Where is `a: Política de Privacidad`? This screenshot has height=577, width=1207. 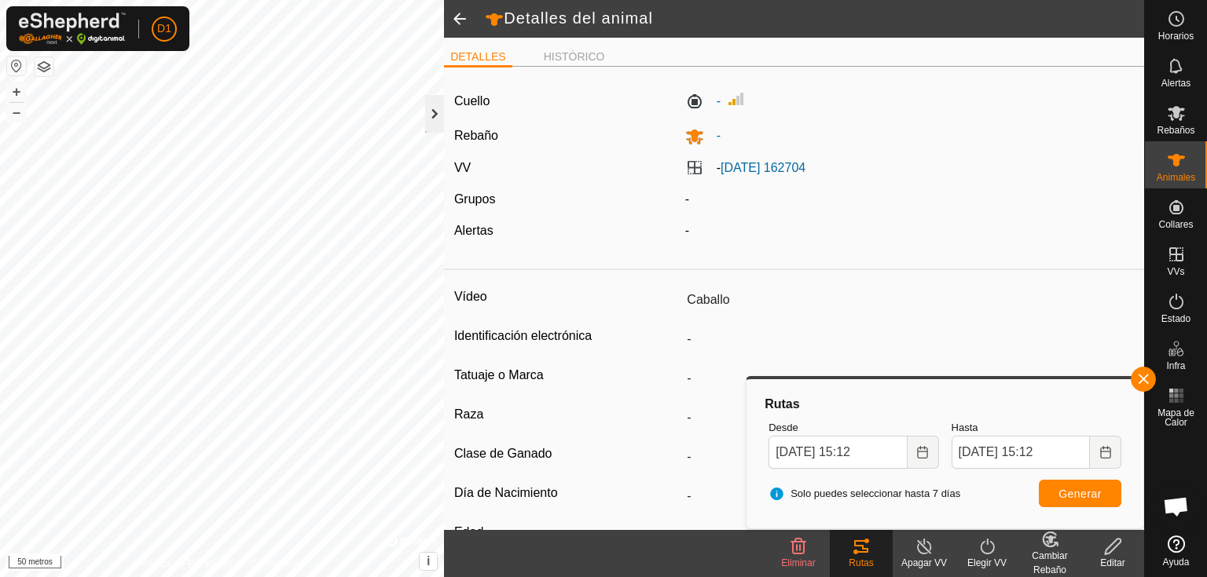 a: Política de Privacidad is located at coordinates (185, 564).